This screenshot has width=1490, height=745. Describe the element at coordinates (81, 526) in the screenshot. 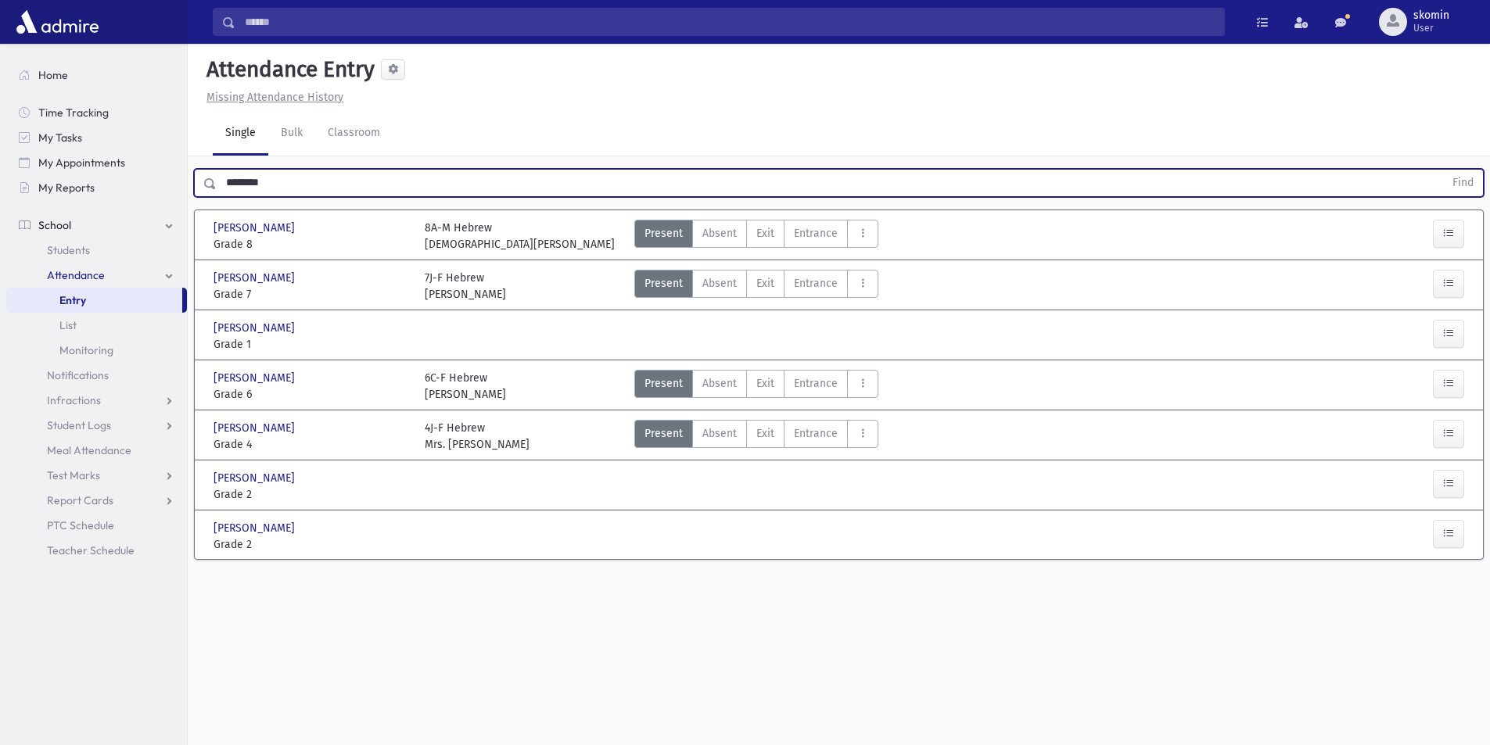

I see `span: PTC Schedule` at that location.